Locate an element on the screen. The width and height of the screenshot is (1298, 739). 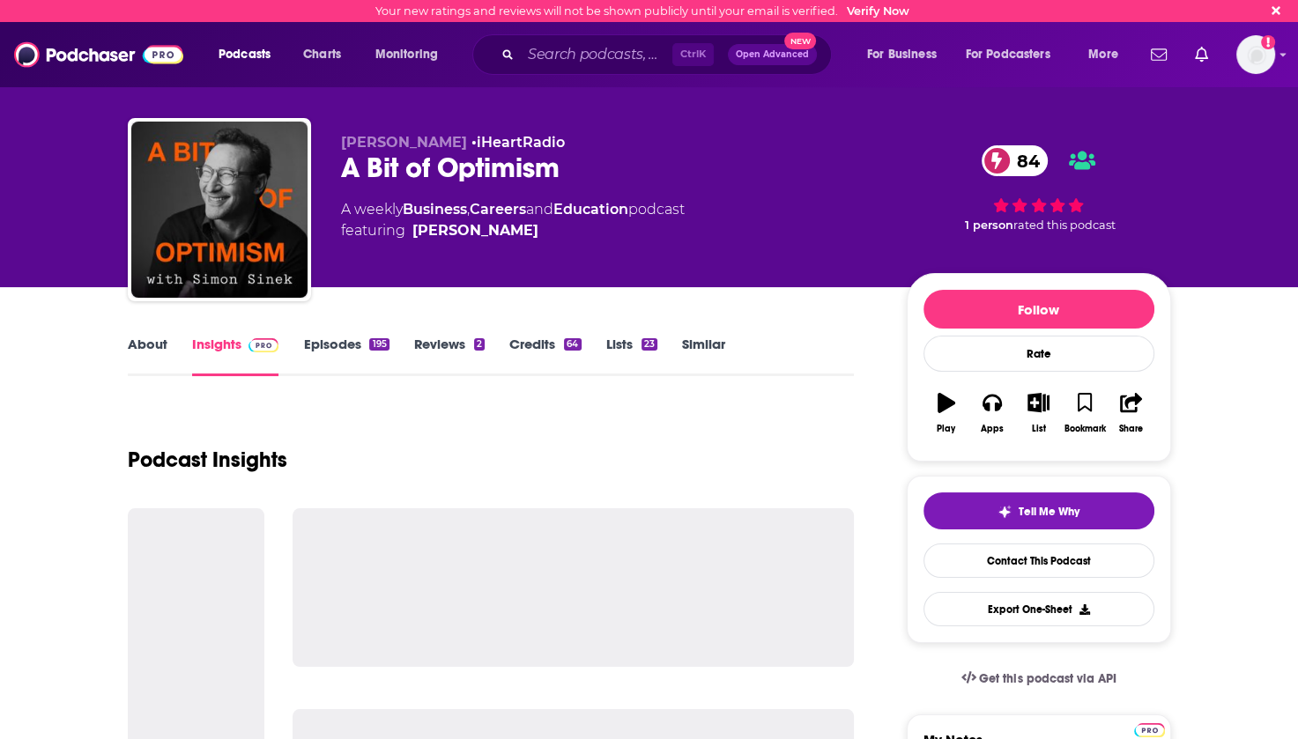
div: 84 1 personrated this podcast is located at coordinates (1039, 189).